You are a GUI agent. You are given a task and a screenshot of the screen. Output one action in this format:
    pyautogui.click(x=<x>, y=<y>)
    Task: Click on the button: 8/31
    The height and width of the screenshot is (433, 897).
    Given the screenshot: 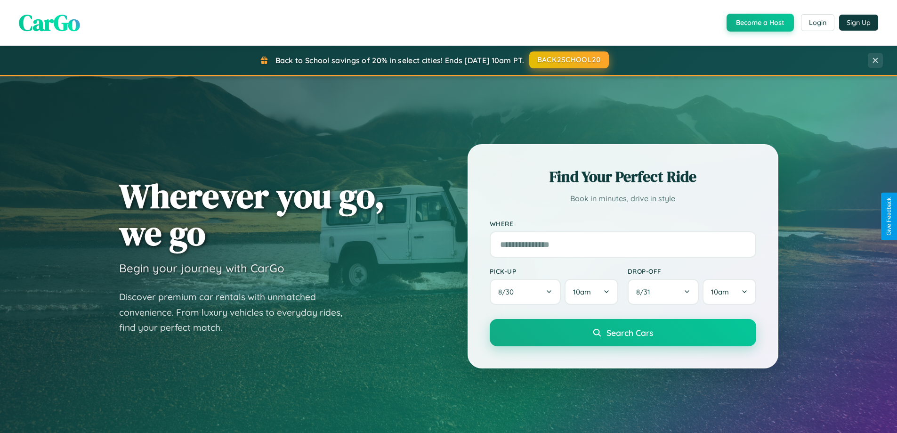 What is the action you would take?
    pyautogui.click(x=663, y=291)
    